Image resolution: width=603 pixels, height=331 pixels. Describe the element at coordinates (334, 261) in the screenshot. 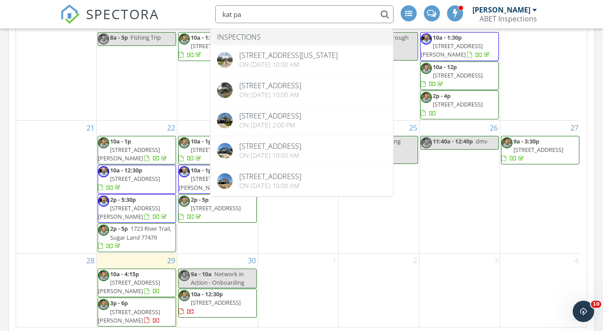

I see `a: Go to October 1, 2025` at that location.